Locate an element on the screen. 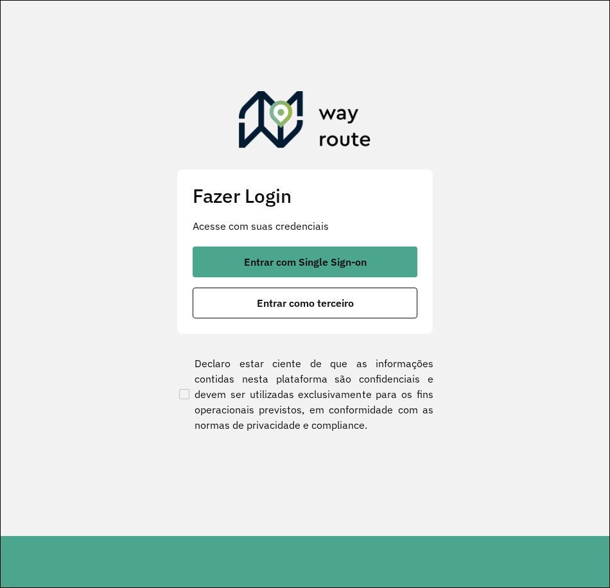 This screenshot has width=610, height=588. p: Acesse com suas credenciais is located at coordinates (305, 226).